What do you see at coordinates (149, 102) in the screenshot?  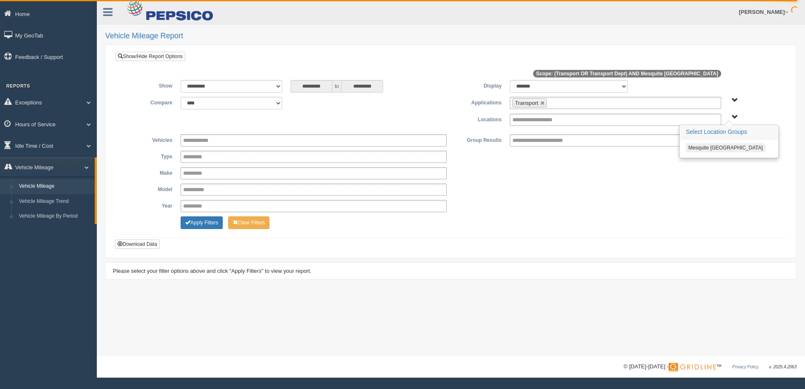 I see `label: Compare` at bounding box center [149, 102].